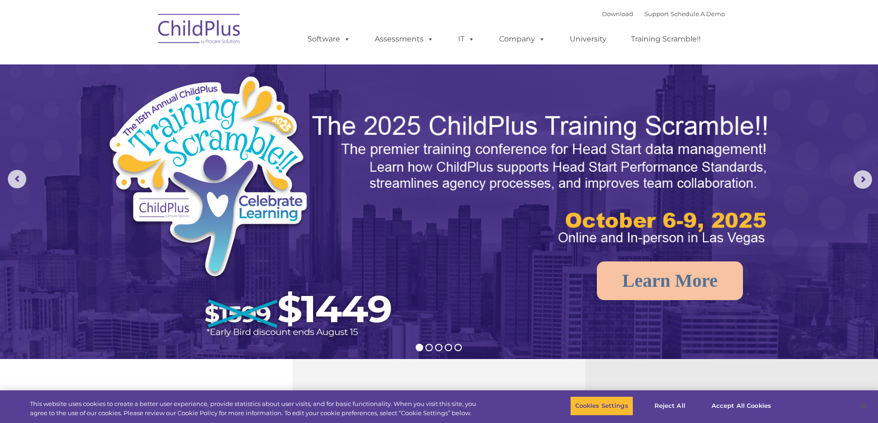 The width and height of the screenshot is (878, 423). Describe the element at coordinates (404, 39) in the screenshot. I see `a: Assessments` at that location.